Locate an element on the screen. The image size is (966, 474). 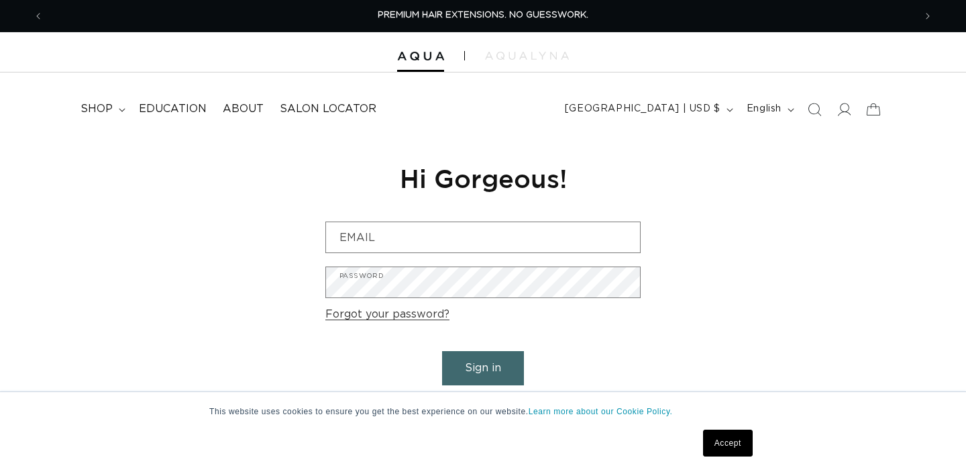
button: Previous announcement is located at coordinates (38, 16).